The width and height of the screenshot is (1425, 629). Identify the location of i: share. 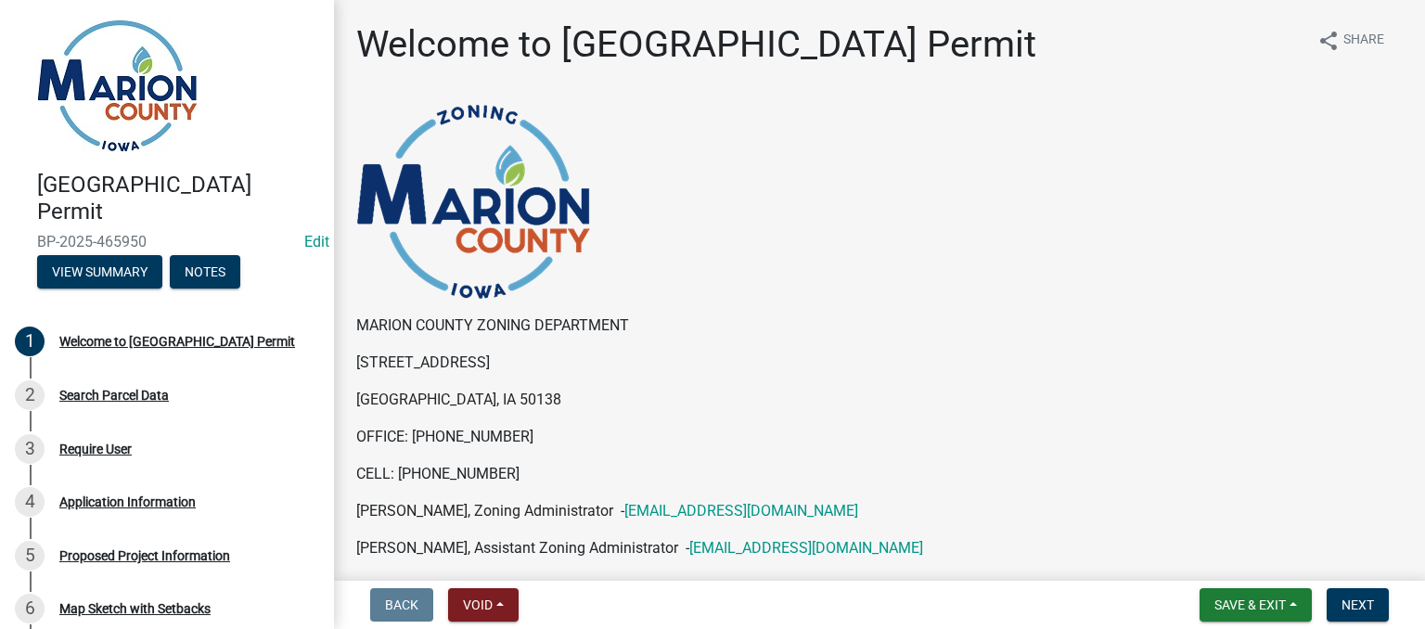
(1329, 41).